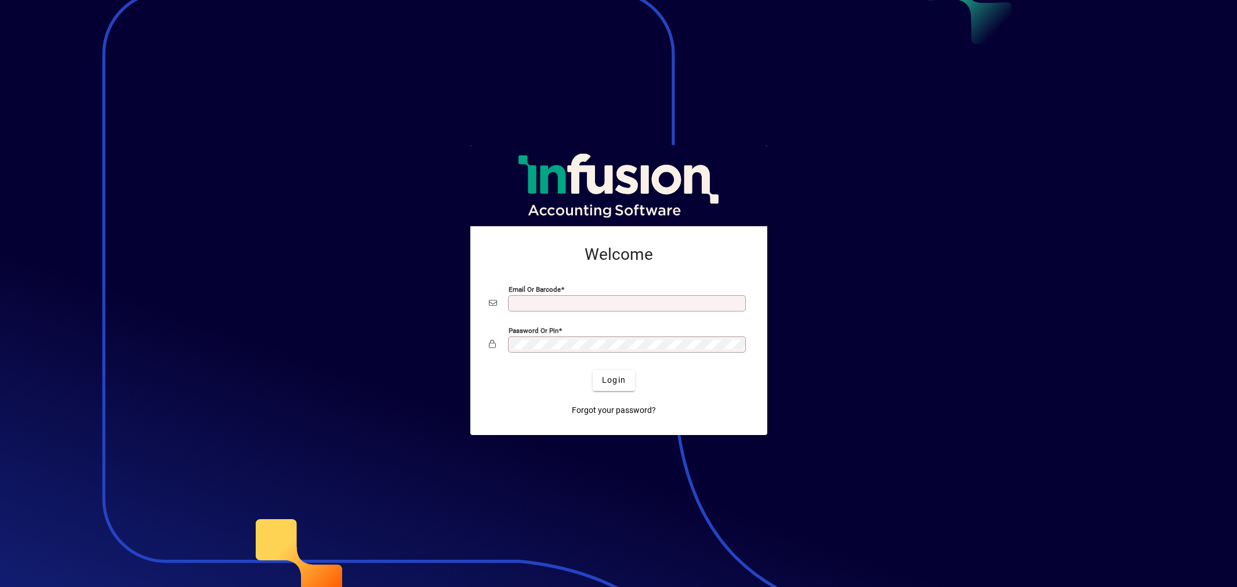 The height and width of the screenshot is (587, 1237). I want to click on span: Login, so click(614, 380).